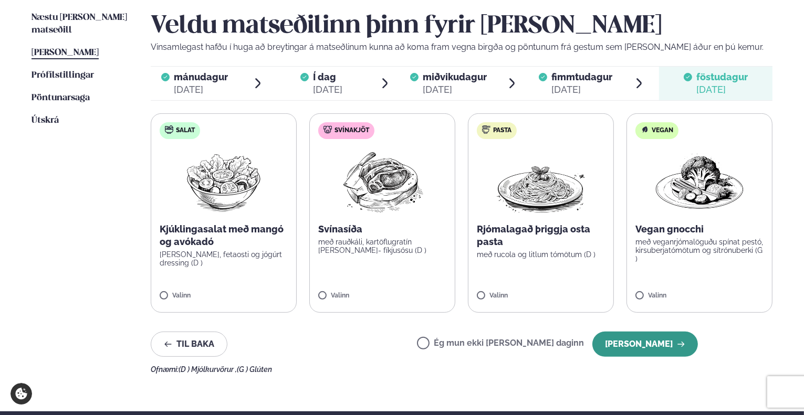 The height and width of the screenshot is (415, 804). What do you see at coordinates (45, 121) in the screenshot?
I see `a: Útskrá` at bounding box center [45, 121].